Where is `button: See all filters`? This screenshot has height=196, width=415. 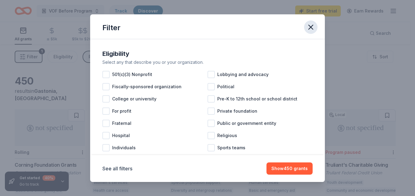
button: See all filters is located at coordinates (117, 169).